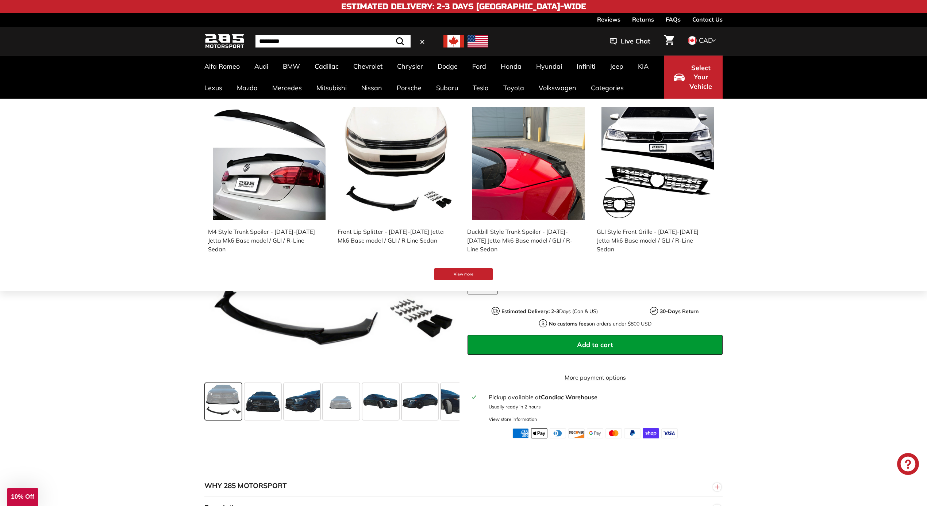  Describe the element at coordinates (694, 77) in the screenshot. I see `button: Select Your Vehicle` at that location.